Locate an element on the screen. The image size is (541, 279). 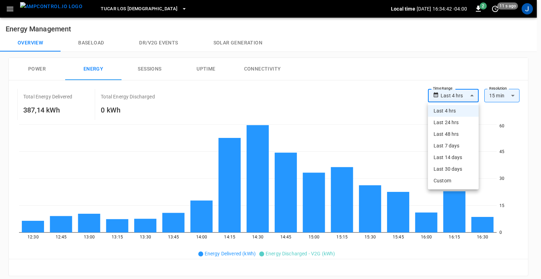
li: Custom is located at coordinates (453, 180).